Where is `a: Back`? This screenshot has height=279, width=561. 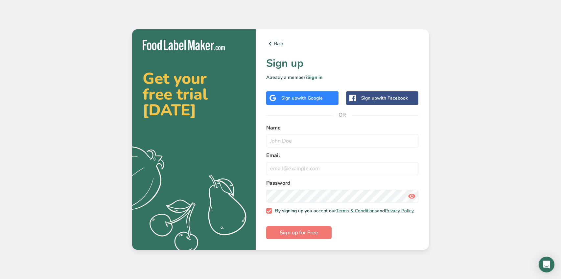 a: Back is located at coordinates (342, 44).